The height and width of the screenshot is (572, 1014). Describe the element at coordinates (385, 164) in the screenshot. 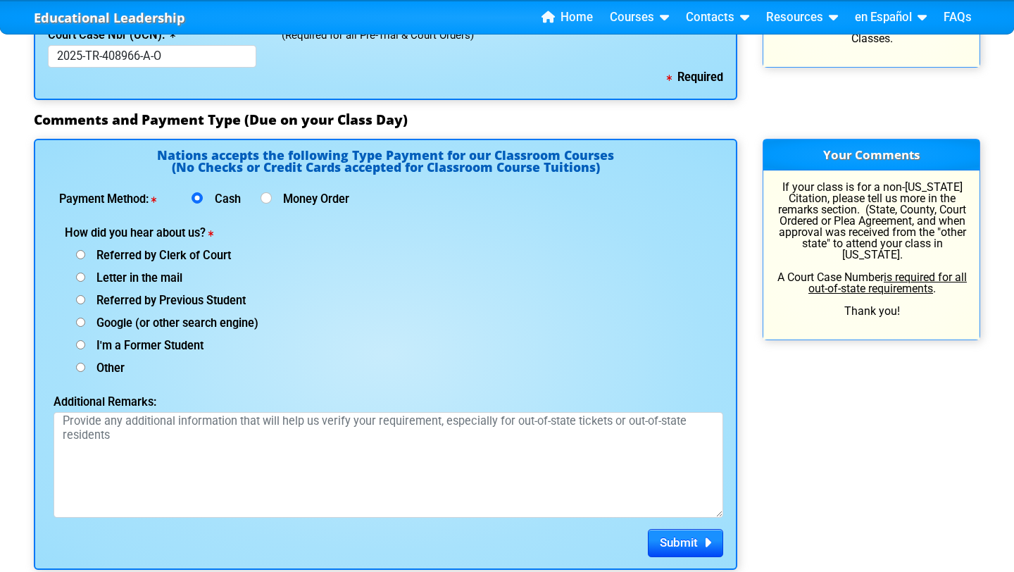

I see `h4: Nations accepts the following Type Payment for our Classroom Courses (No Checks or Credit Cards a...` at that location.